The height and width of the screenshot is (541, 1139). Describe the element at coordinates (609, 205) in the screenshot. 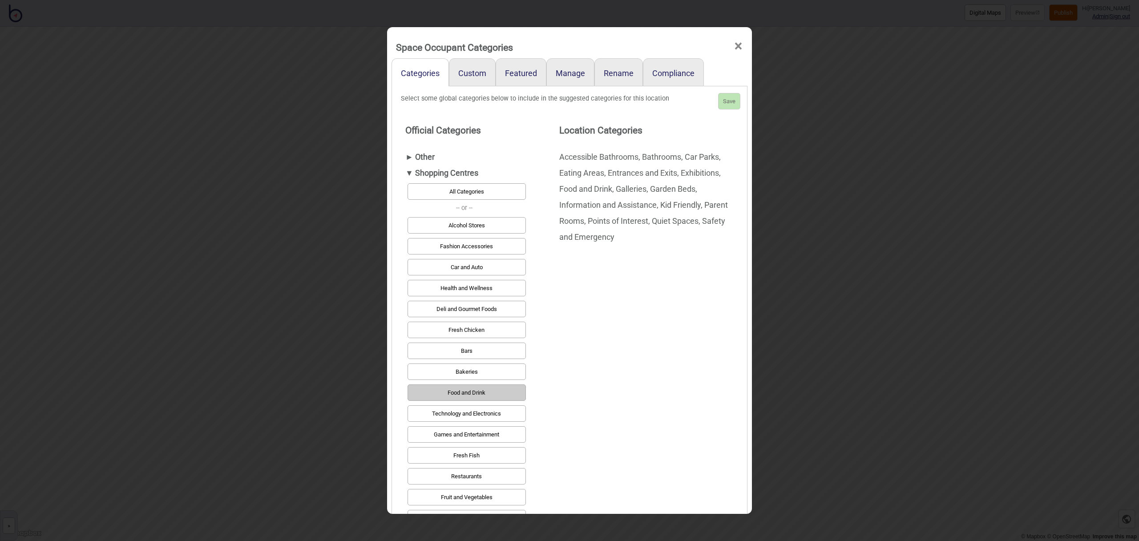

I see `span: Information and Assistance` at that location.